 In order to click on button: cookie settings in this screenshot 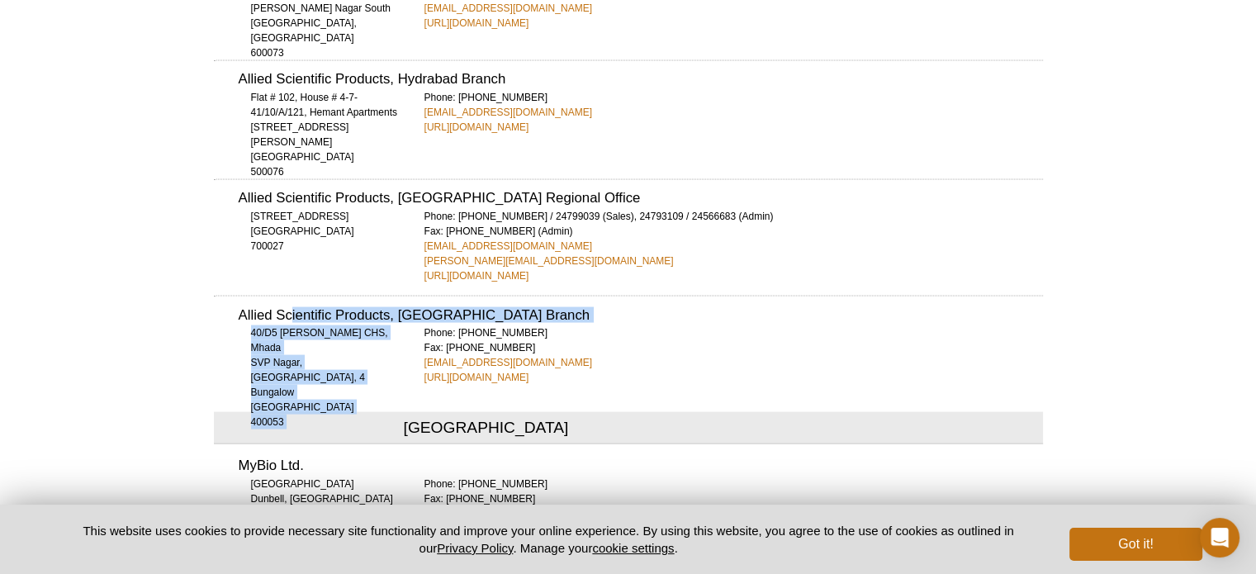, I will do `click(633, 548)`.